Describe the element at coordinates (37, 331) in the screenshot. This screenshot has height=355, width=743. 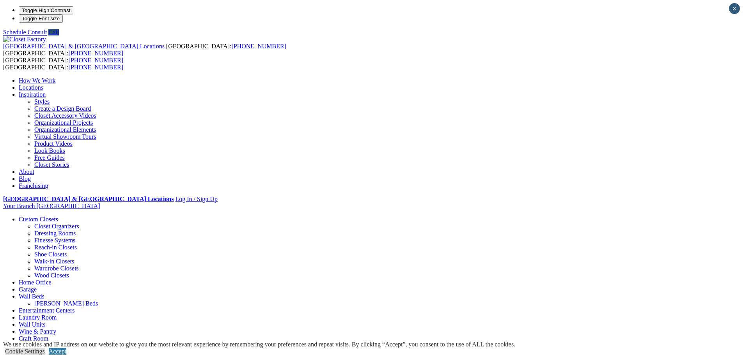
I see `a: Wine & Pantry` at that location.